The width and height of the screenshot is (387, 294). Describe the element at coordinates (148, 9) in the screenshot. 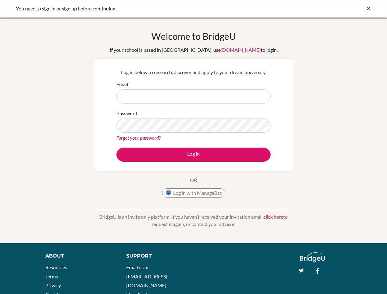

I see `div: You need to sign in or sign up before continuing.` at that location.